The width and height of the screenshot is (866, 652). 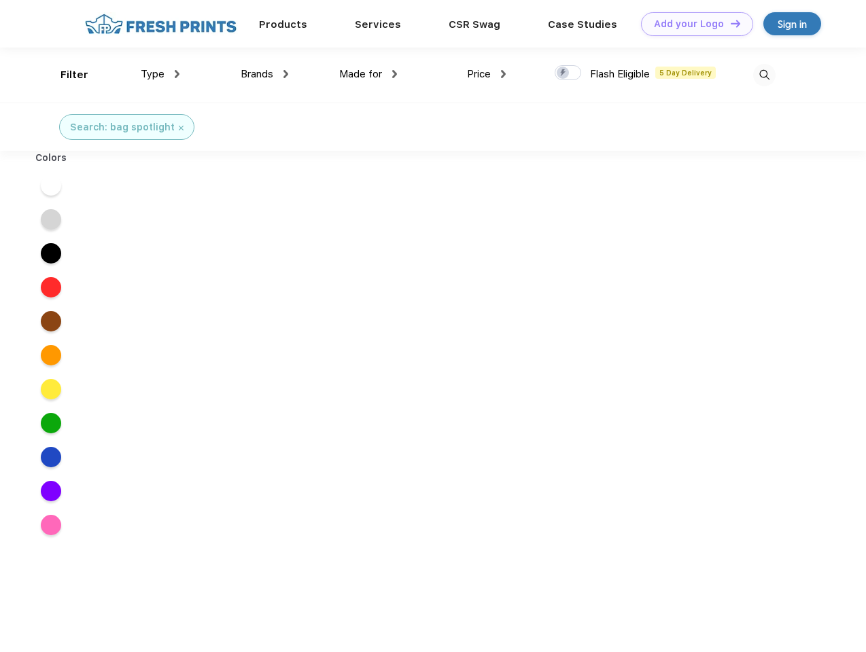 I want to click on img: DT, so click(x=735, y=23).